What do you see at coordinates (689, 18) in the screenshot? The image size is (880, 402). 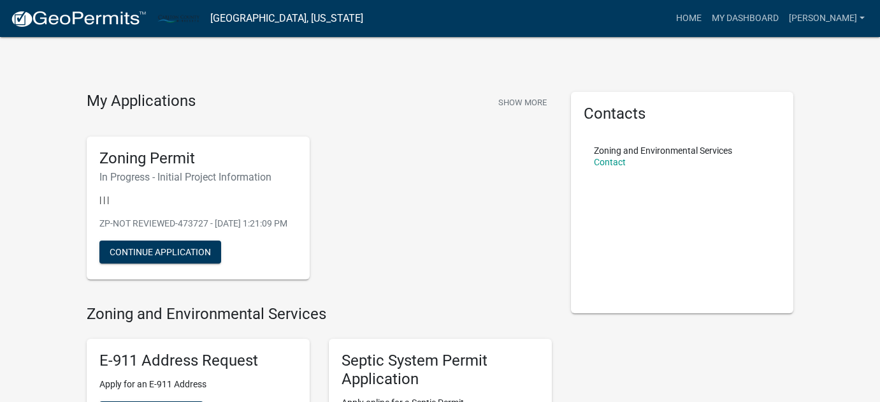 I see `a: Home` at bounding box center [689, 18].